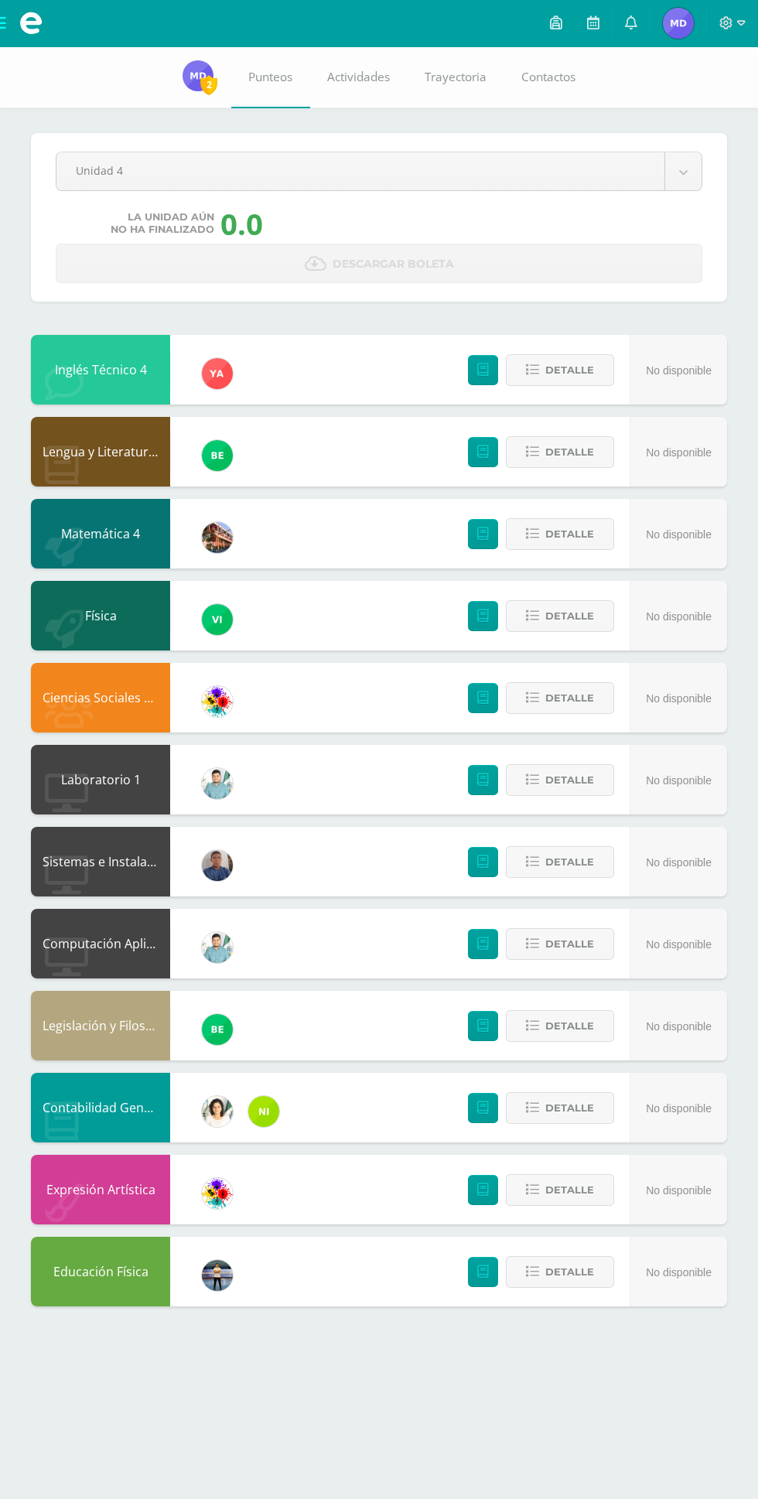 This screenshot has width=758, height=1499. What do you see at coordinates (217, 865) in the screenshot?
I see `img: bf66807720f313c6207fc724d78fb4d0.png` at bounding box center [217, 865].